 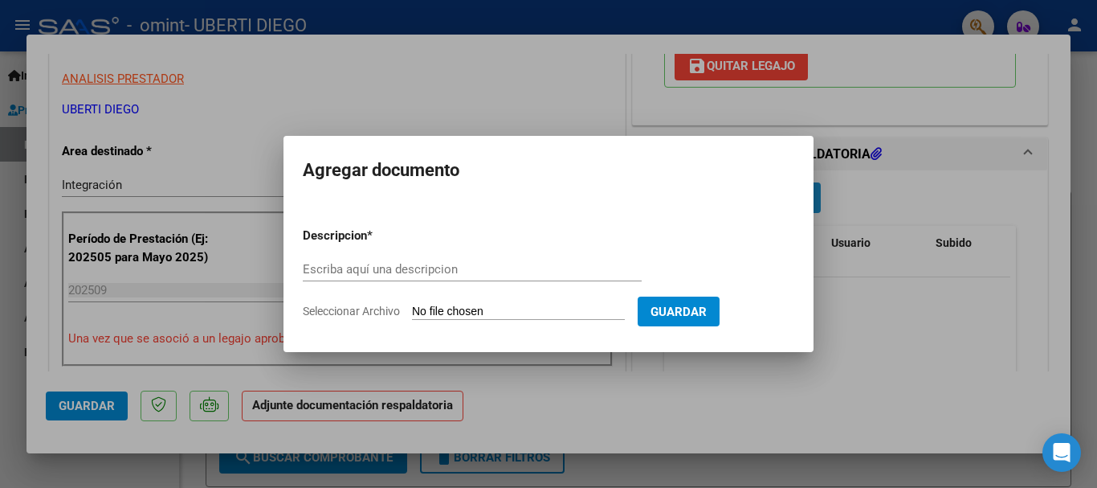 I want to click on h2: Agregar documento, so click(x=549, y=170).